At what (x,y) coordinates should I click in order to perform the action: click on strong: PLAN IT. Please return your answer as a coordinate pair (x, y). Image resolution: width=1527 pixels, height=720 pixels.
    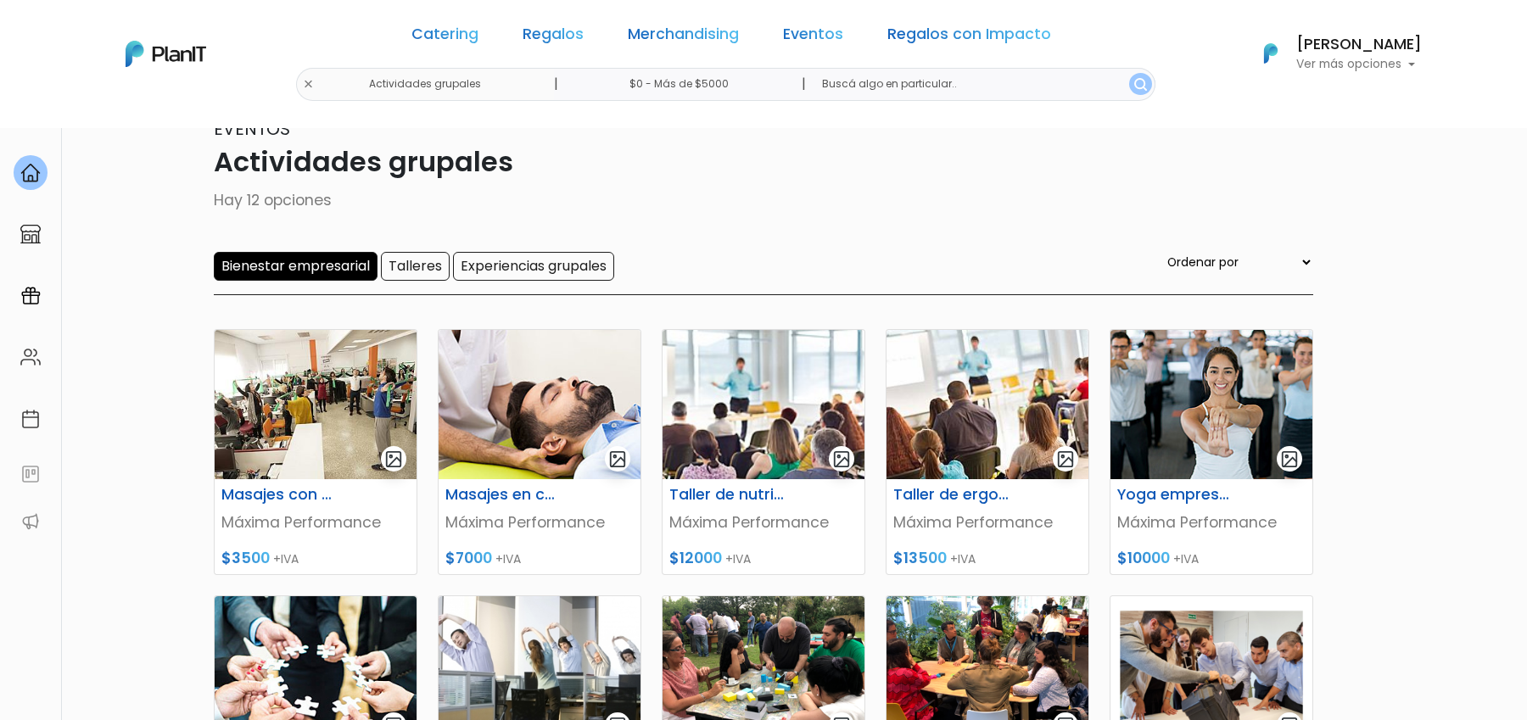
    Looking at the image, I should click on (84, 144).